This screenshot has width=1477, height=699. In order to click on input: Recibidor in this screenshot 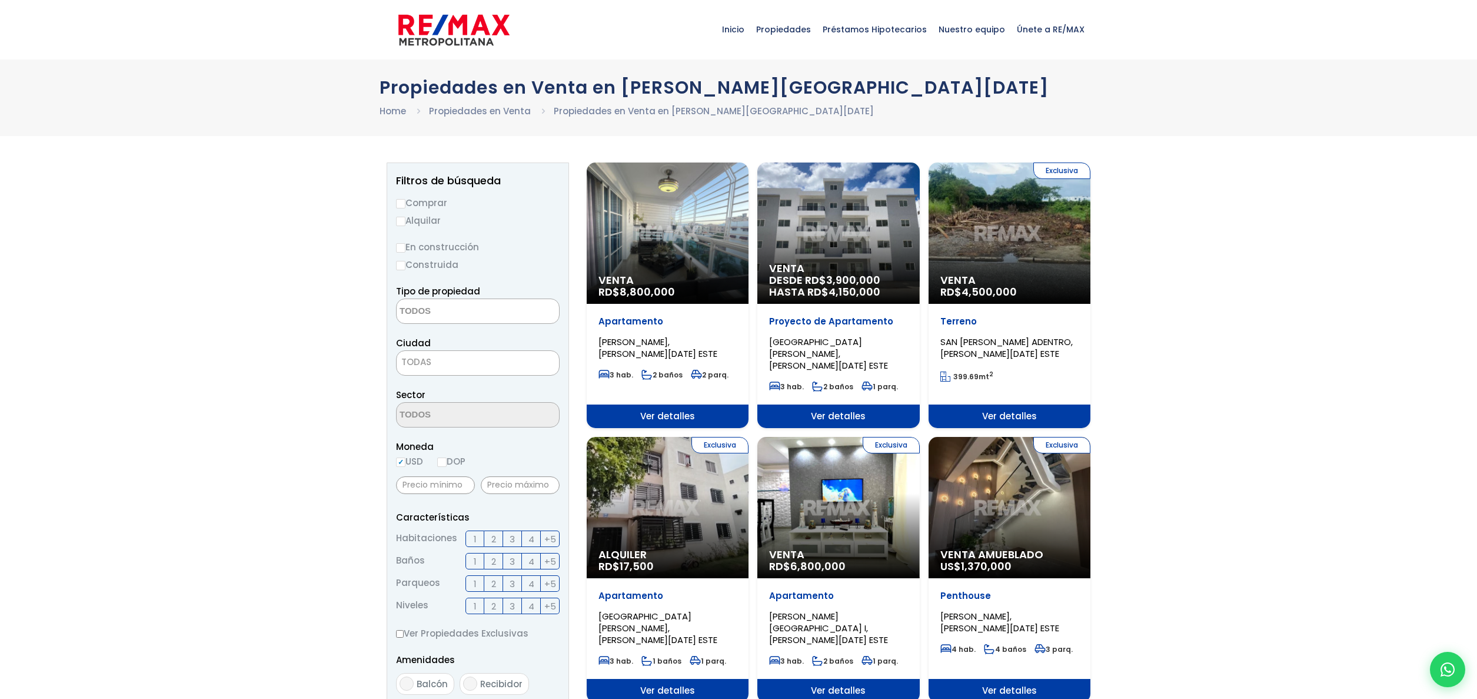, I will do `click(470, 683)`.